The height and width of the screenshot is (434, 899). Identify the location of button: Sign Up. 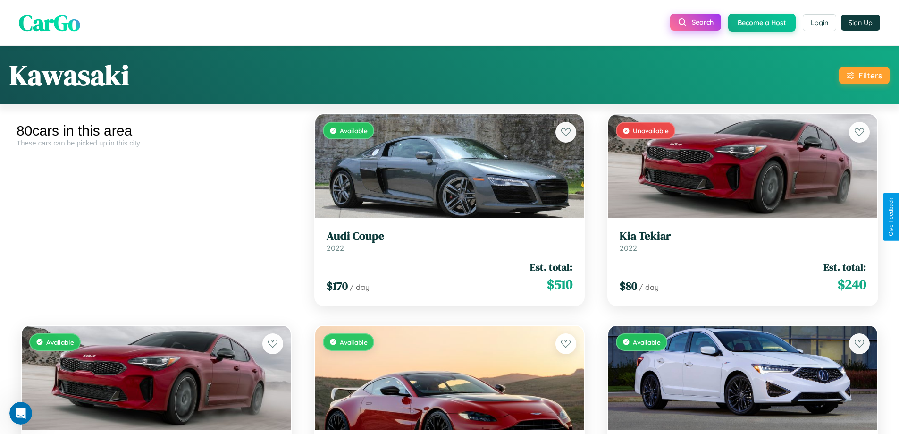
(861, 23).